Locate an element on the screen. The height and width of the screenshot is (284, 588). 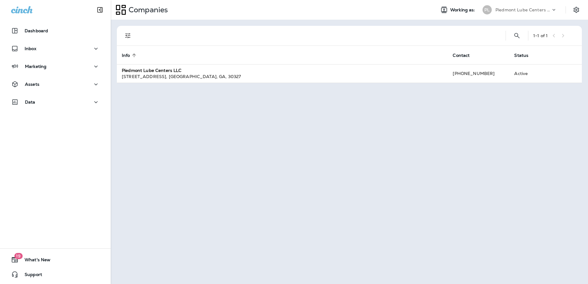
button: Search Companies is located at coordinates (517, 36).